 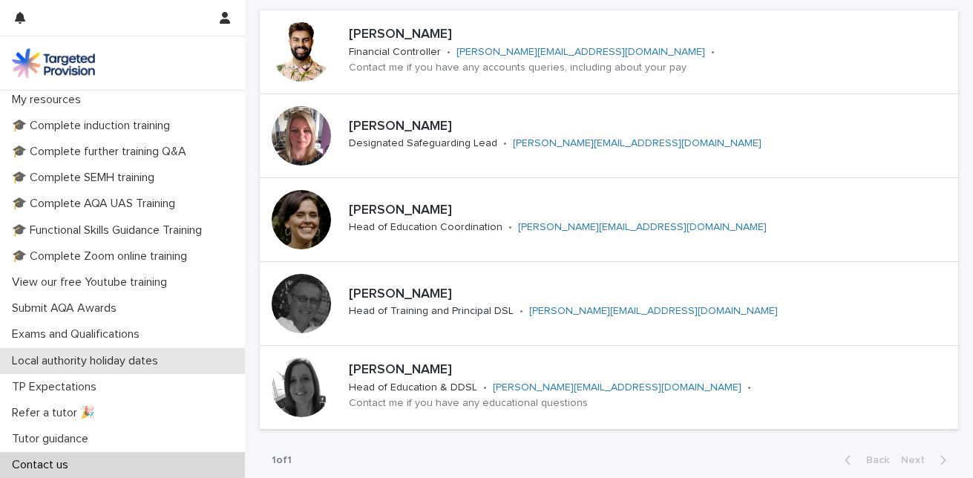 What do you see at coordinates (431, 311) in the screenshot?
I see `p: Head of Training and Principal DSL` at bounding box center [431, 311].